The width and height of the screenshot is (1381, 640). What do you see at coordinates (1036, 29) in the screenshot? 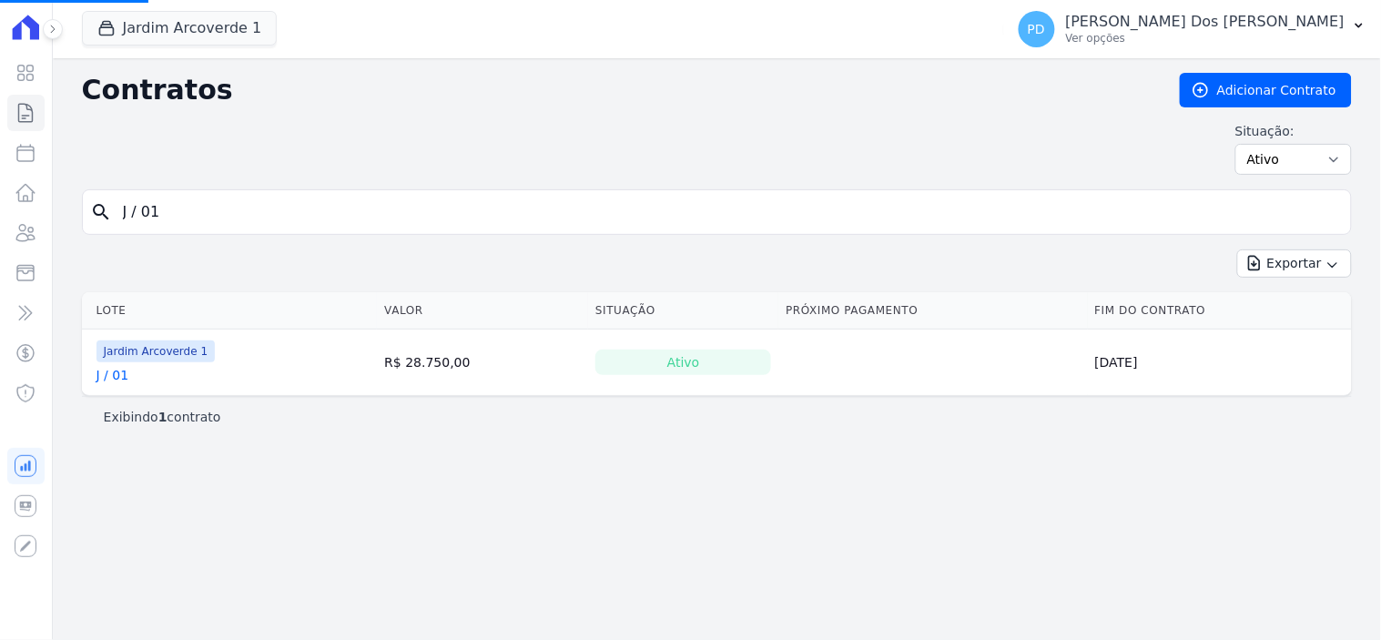
I see `span: PD` at bounding box center [1036, 29].